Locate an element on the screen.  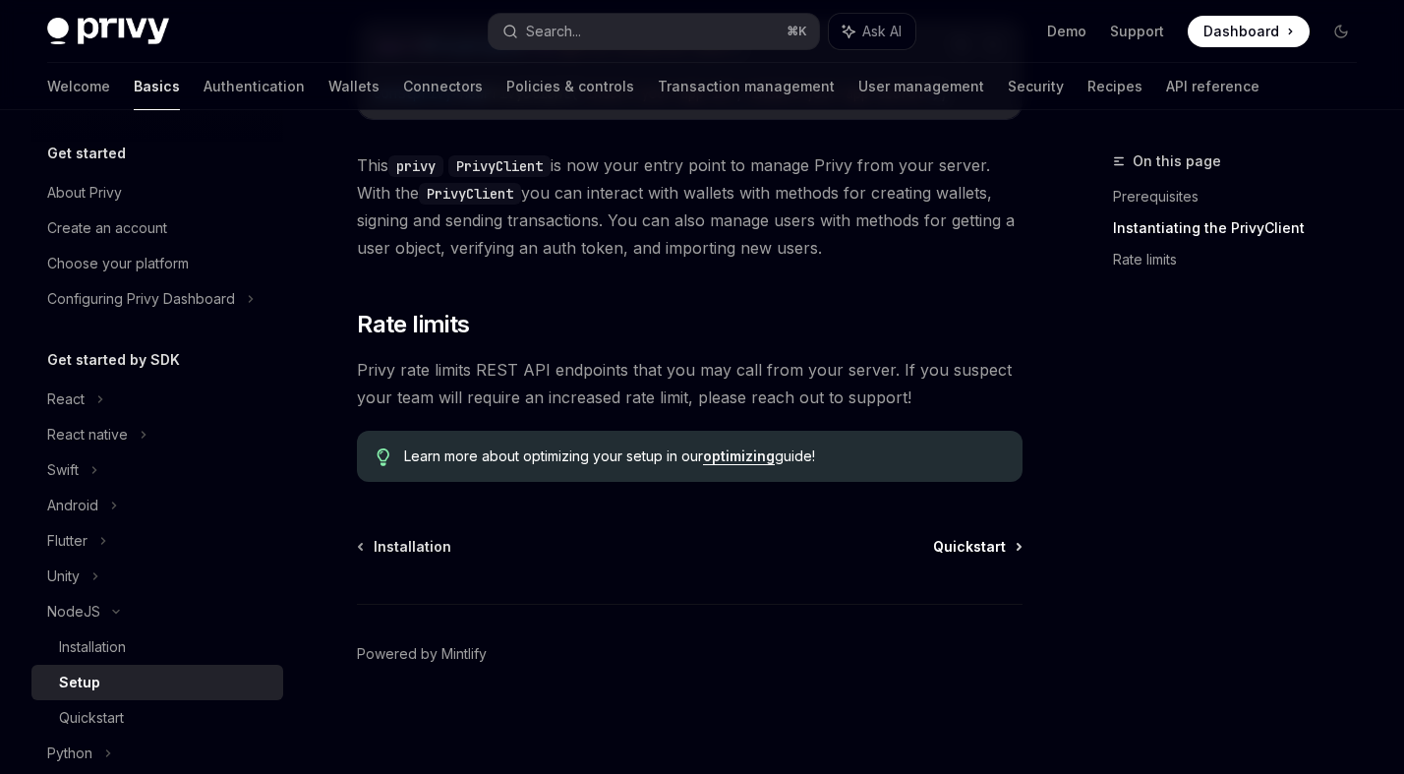
div: Create an account is located at coordinates (107, 228).